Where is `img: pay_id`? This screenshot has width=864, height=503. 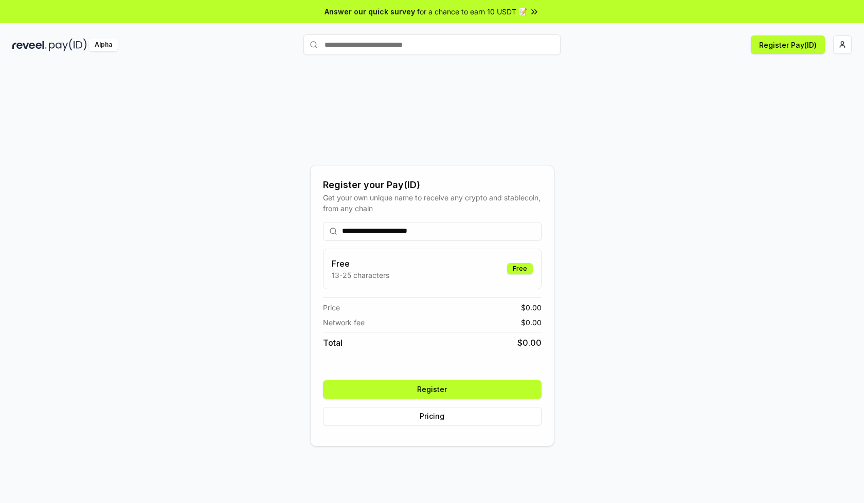 img: pay_id is located at coordinates (68, 45).